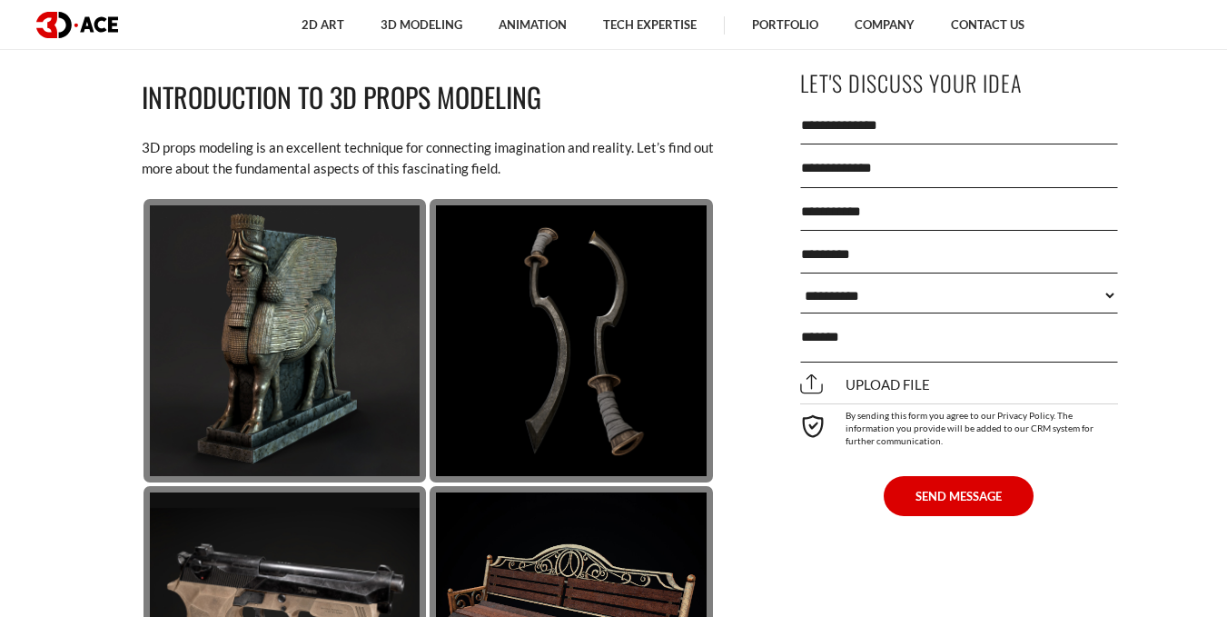 Image resolution: width=1227 pixels, height=617 pixels. I want to click on span: Upload file, so click(865, 384).